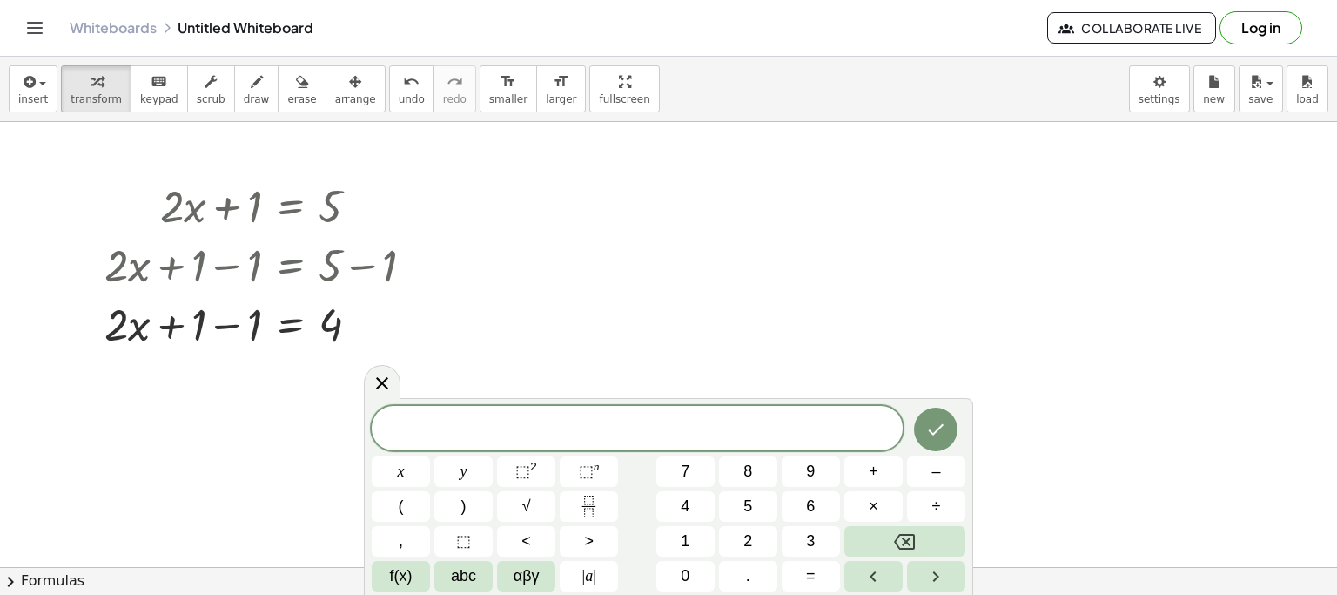 The width and height of the screenshot is (1337, 595). I want to click on button: undoundo, so click(412, 89).